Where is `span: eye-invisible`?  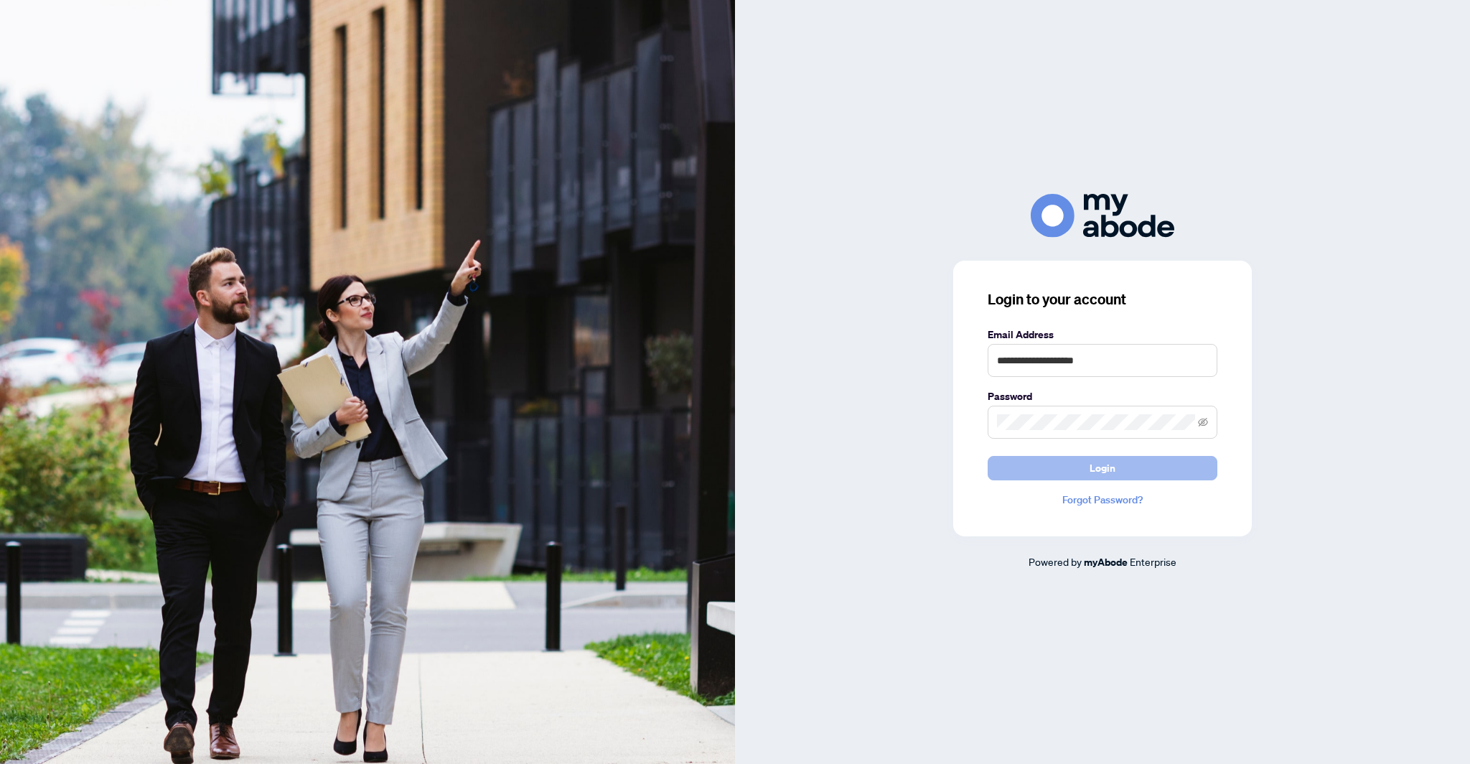 span: eye-invisible is located at coordinates (1203, 422).